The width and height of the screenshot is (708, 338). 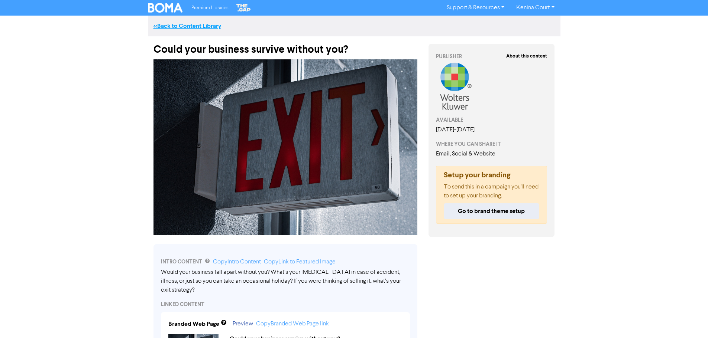 I want to click on h5: Setup your branding, so click(x=491, y=175).